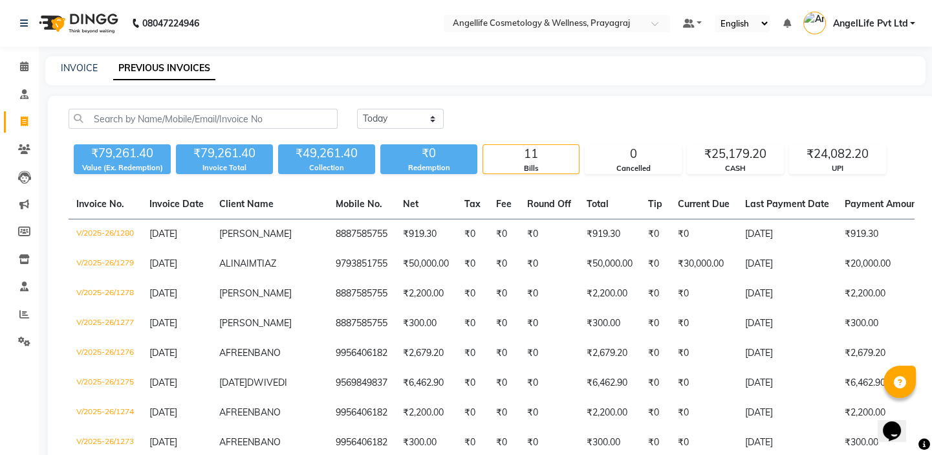  I want to click on span: Payment Amount, so click(887, 204).